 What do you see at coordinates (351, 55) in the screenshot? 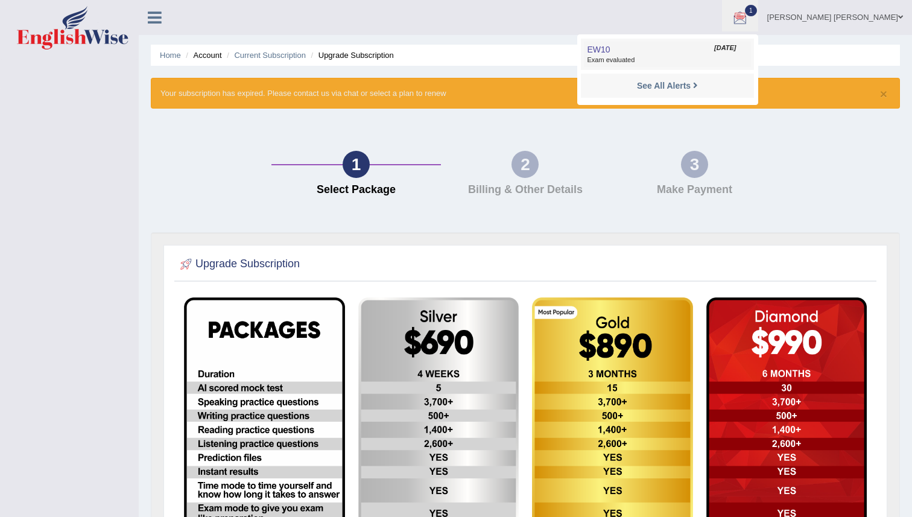
I see `li: Upgrade Subscription` at bounding box center [351, 55].